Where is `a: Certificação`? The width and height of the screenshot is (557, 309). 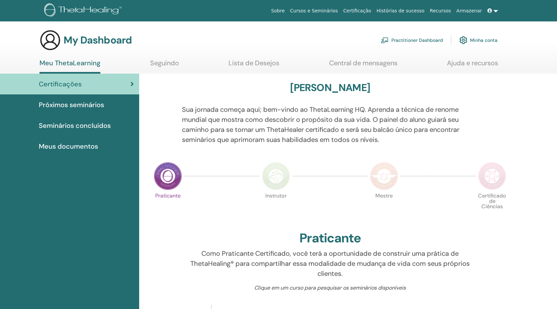
a: Certificação is located at coordinates (357, 11).